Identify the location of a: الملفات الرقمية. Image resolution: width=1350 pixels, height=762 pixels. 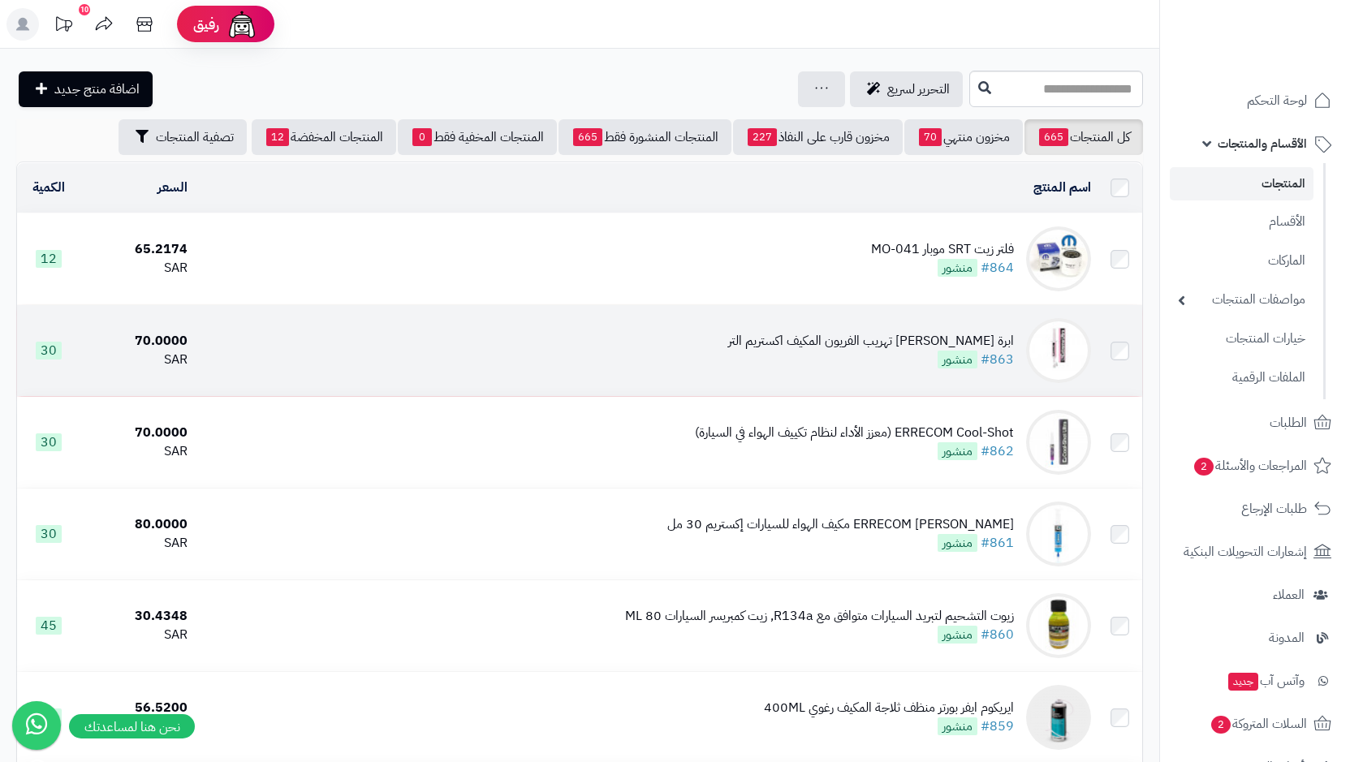
(1241, 378).